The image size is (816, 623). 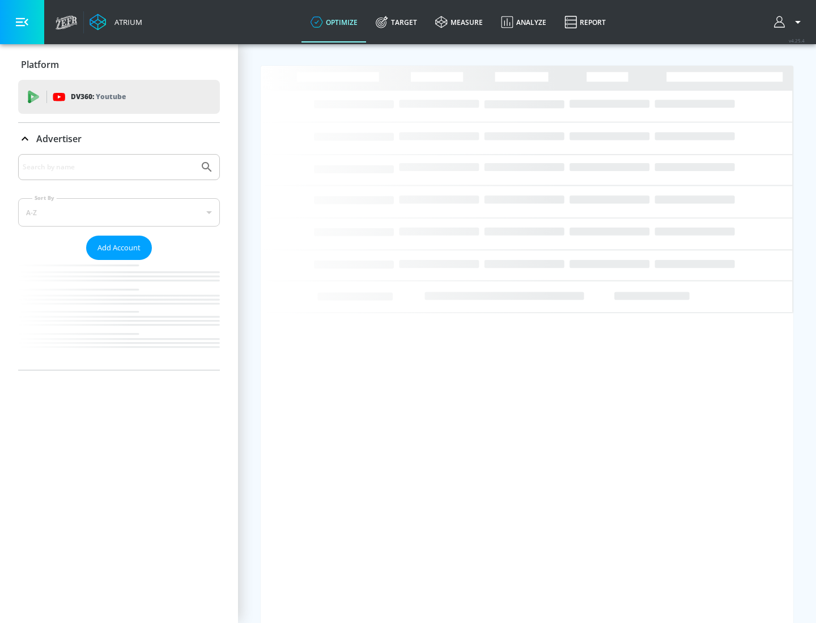 What do you see at coordinates (126, 22) in the screenshot?
I see `div: Atrium` at bounding box center [126, 22].